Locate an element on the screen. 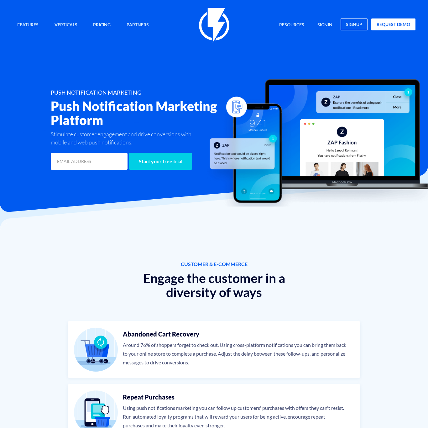 The width and height of the screenshot is (428, 428). p: Stimulate customer engagement and drive conversions with mobile and web push notifications. is located at coordinates (121, 138).